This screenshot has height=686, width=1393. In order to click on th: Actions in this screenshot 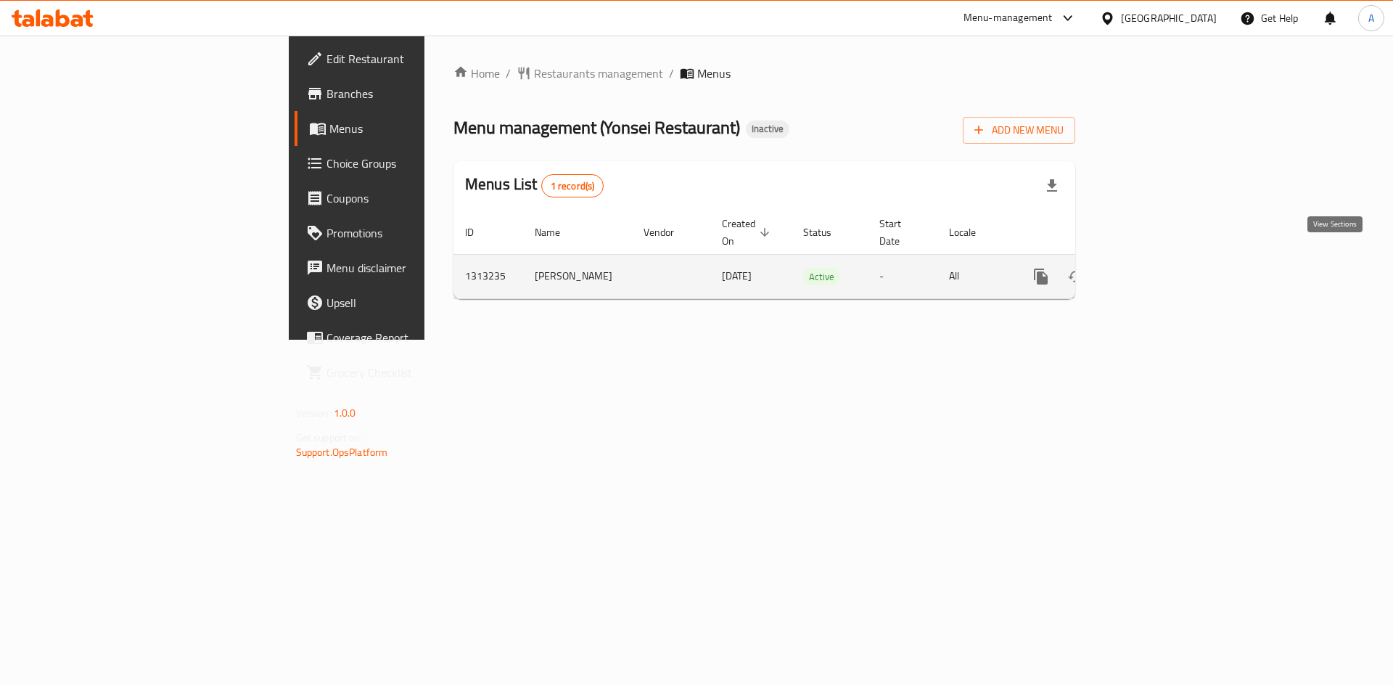, I will do `click(1094, 232)`.